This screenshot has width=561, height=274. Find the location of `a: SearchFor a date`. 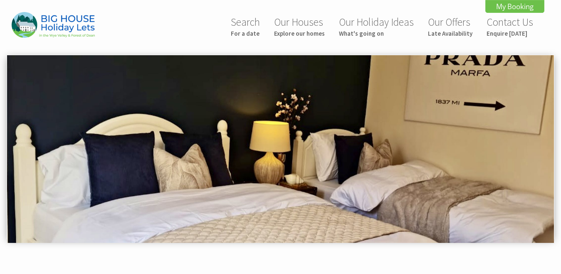

a: SearchFor a date is located at coordinates (245, 26).